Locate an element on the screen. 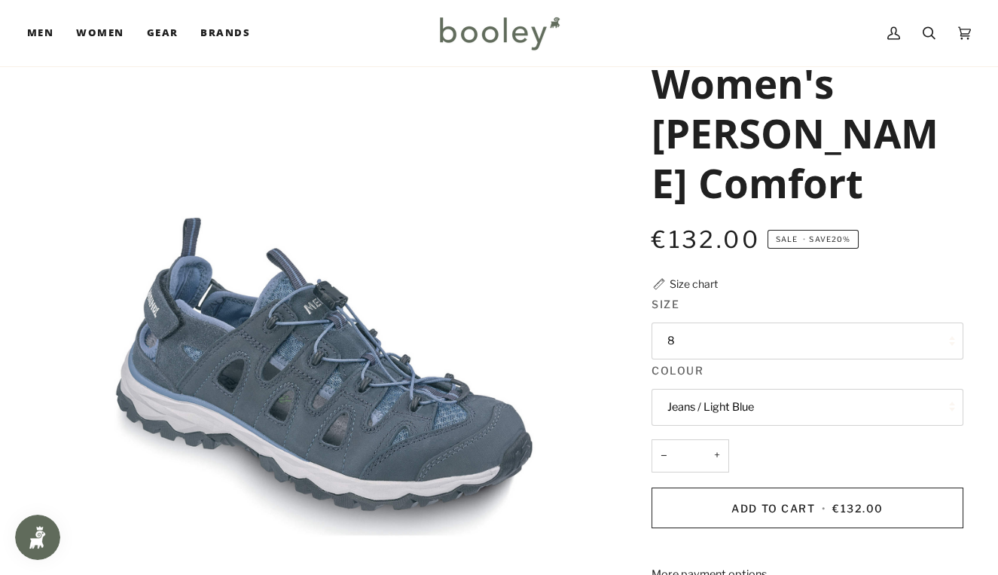  div: Size chart is located at coordinates (694, 283).